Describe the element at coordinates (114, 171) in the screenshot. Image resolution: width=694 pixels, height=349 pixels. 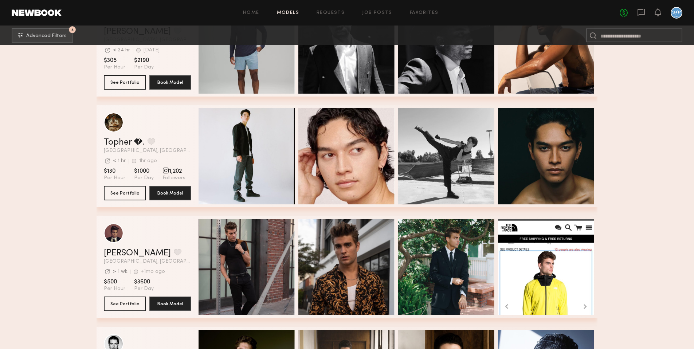
I see `span: $130` at that location.